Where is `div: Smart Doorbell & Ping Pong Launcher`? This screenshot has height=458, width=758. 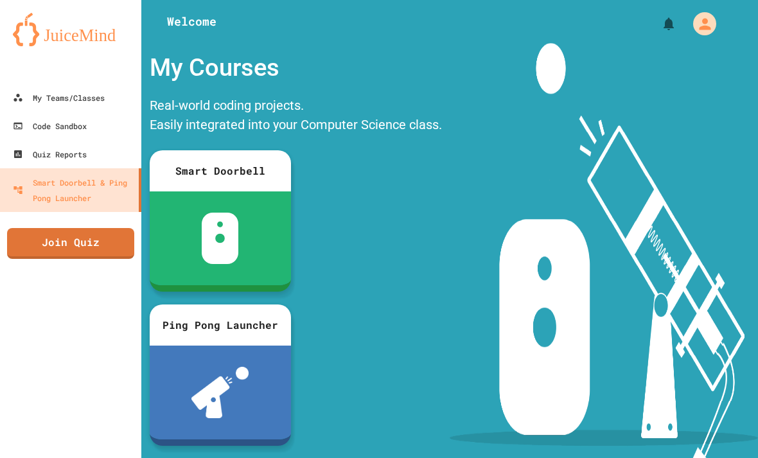
div: Smart Doorbell & Ping Pong Launcher is located at coordinates (73, 190).